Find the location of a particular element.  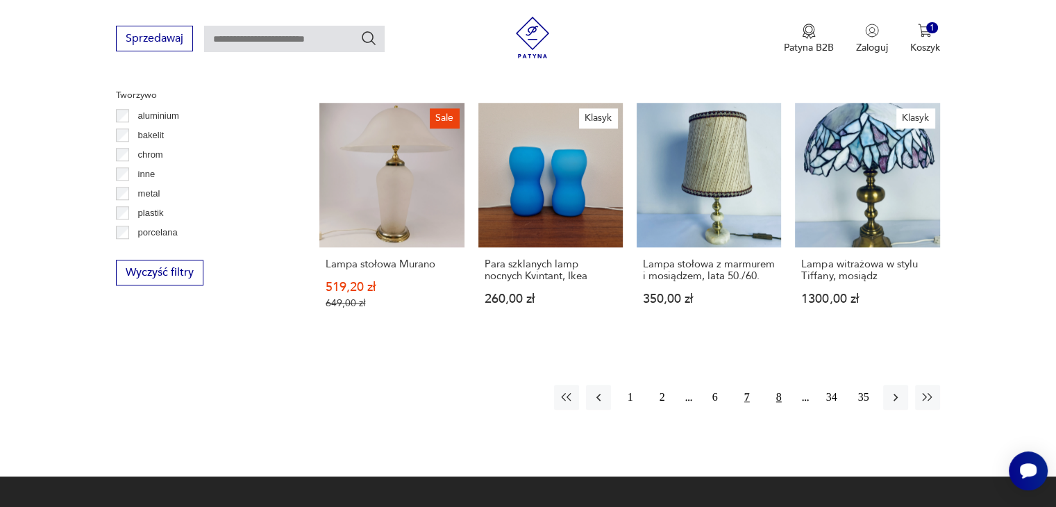

a: Lampa stołowa z marmurem i mosiądzem, lata 50./60.Lampa stołowa z marmurem i mosiądzem, lata 50./... is located at coordinates (709, 219).